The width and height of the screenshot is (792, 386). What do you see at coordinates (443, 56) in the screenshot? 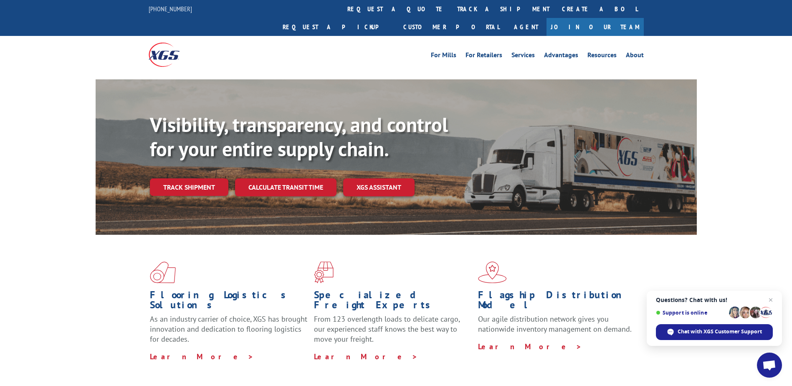
I see `a: For Mills` at bounding box center [443, 56].